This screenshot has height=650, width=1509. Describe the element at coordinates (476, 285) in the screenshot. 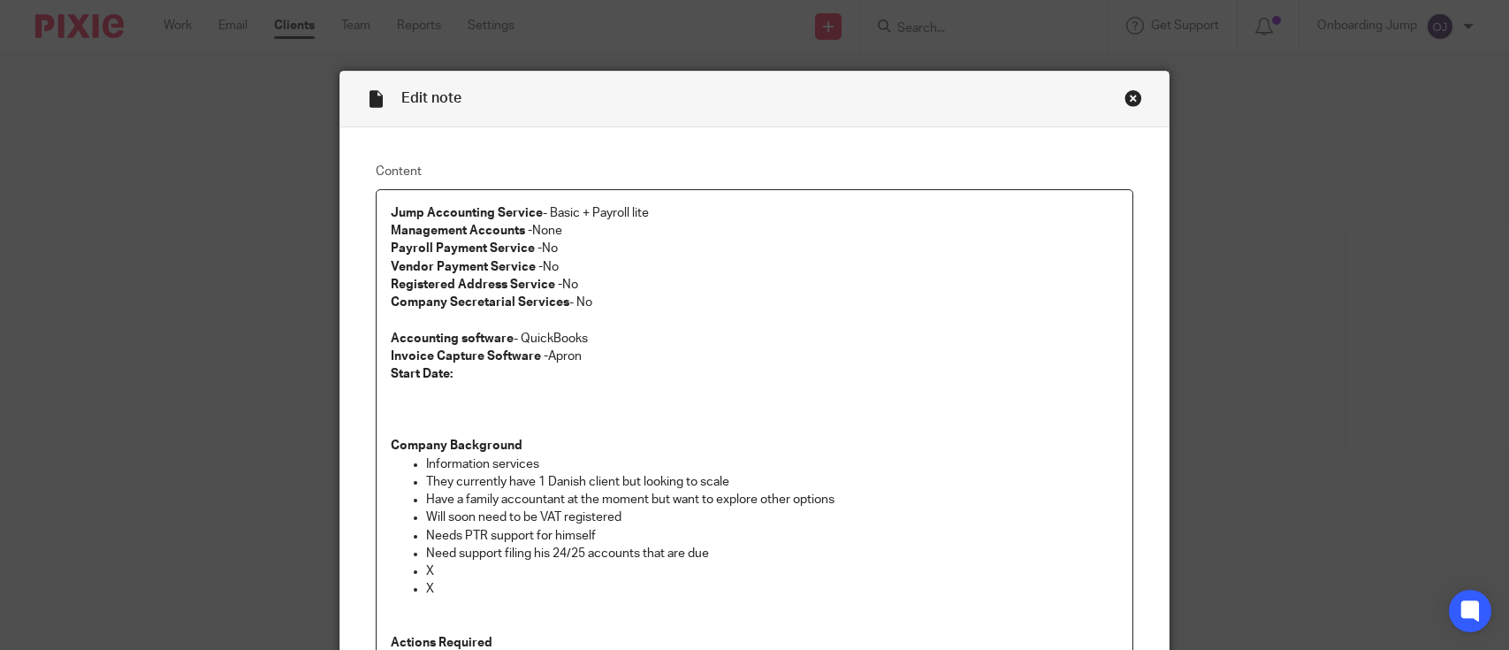

I see `strong: Registered Address Service -` at that location.